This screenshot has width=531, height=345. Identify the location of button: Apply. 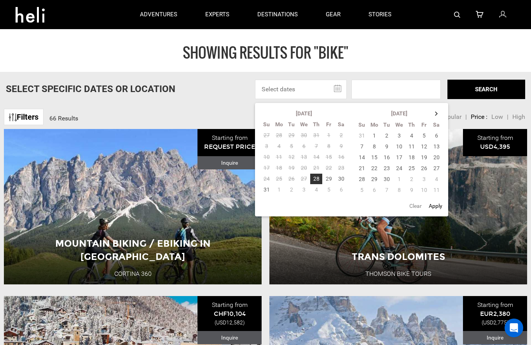
(435, 206).